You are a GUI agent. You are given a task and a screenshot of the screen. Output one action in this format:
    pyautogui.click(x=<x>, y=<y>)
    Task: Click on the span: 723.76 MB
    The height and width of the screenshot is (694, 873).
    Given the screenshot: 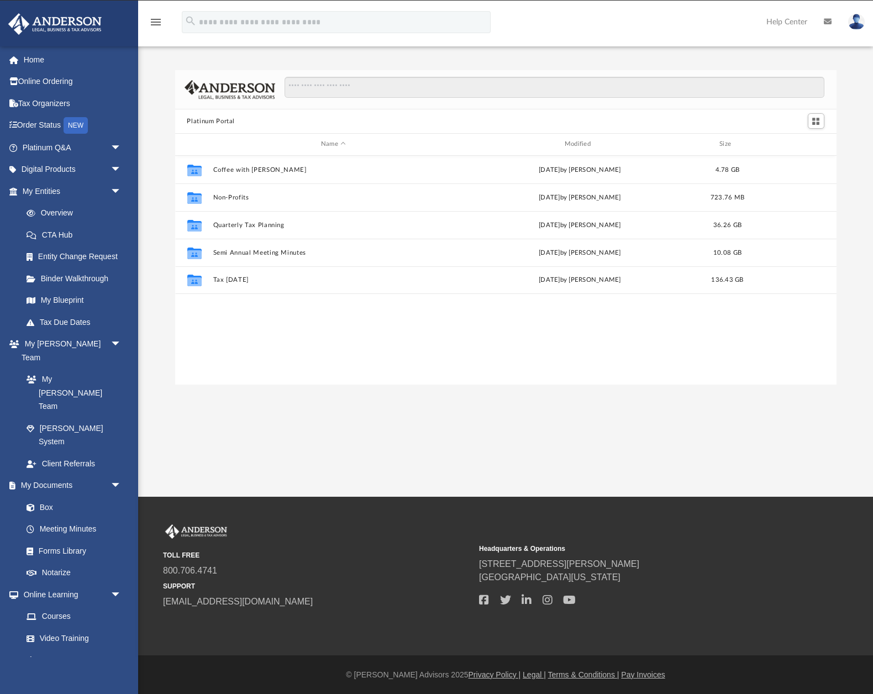 What is the action you would take?
    pyautogui.click(x=727, y=197)
    